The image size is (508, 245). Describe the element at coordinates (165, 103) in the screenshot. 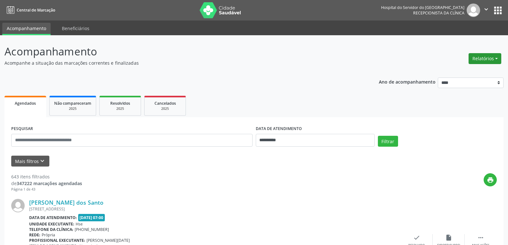

I see `span: Cancelados` at that location.